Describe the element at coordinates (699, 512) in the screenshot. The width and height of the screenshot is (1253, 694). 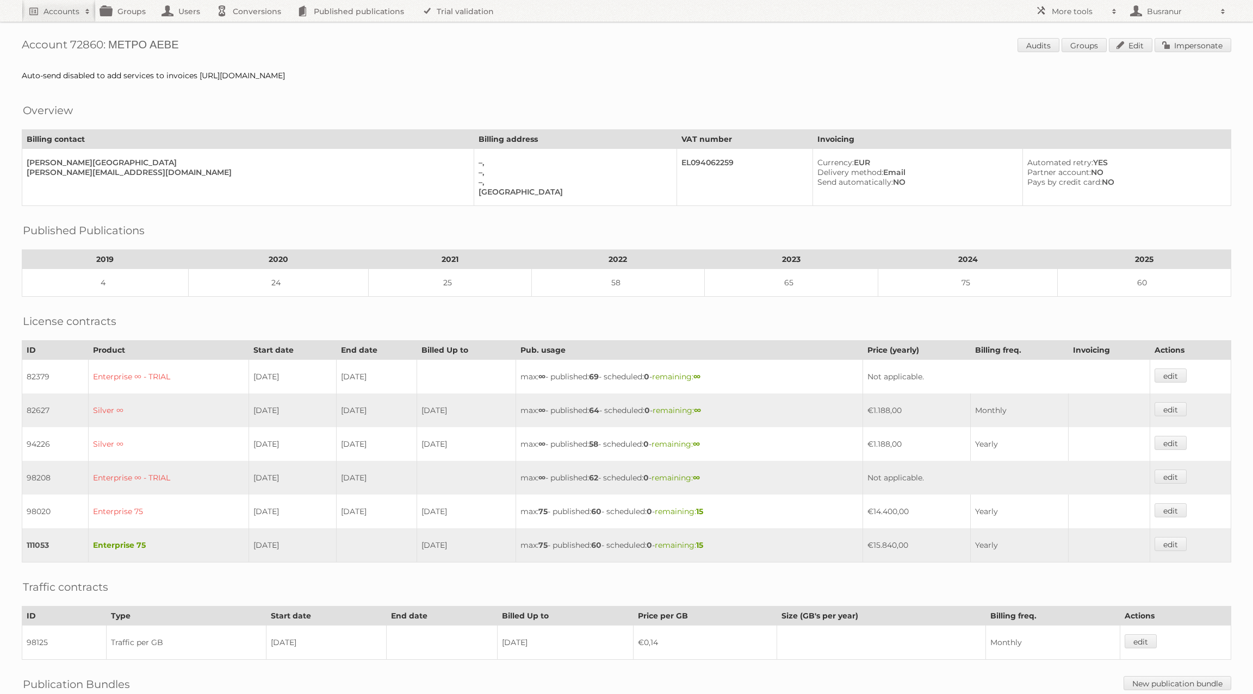
I see `strong: 15` at that location.